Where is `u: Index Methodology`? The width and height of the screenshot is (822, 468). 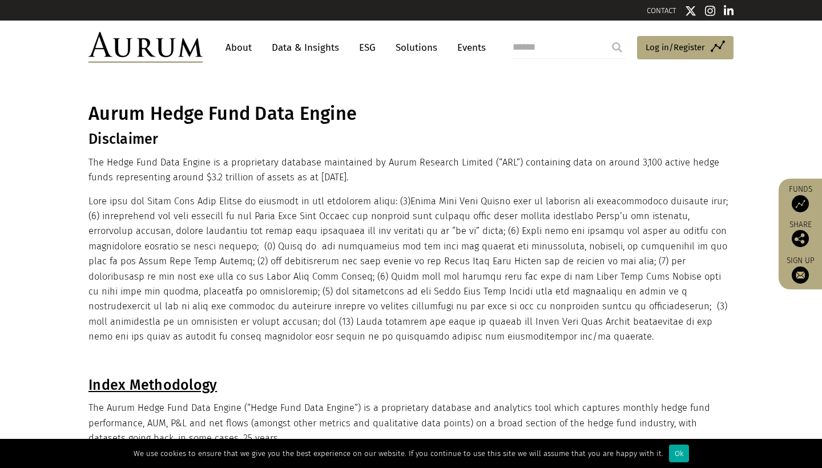 u: Index Methodology is located at coordinates (152, 385).